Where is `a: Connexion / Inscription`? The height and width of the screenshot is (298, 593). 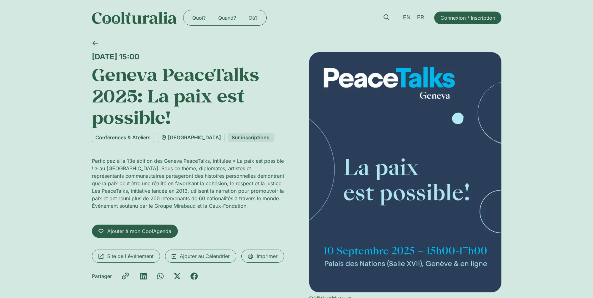 a: Connexion / Inscription is located at coordinates (468, 18).